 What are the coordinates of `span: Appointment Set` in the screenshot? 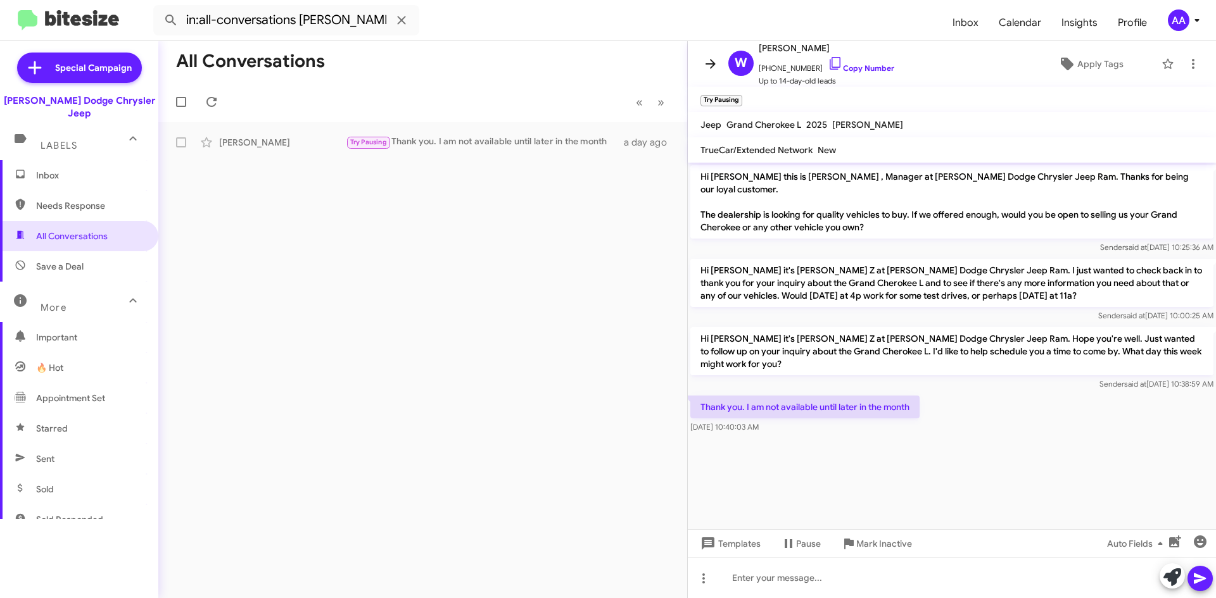 It's located at (70, 398).